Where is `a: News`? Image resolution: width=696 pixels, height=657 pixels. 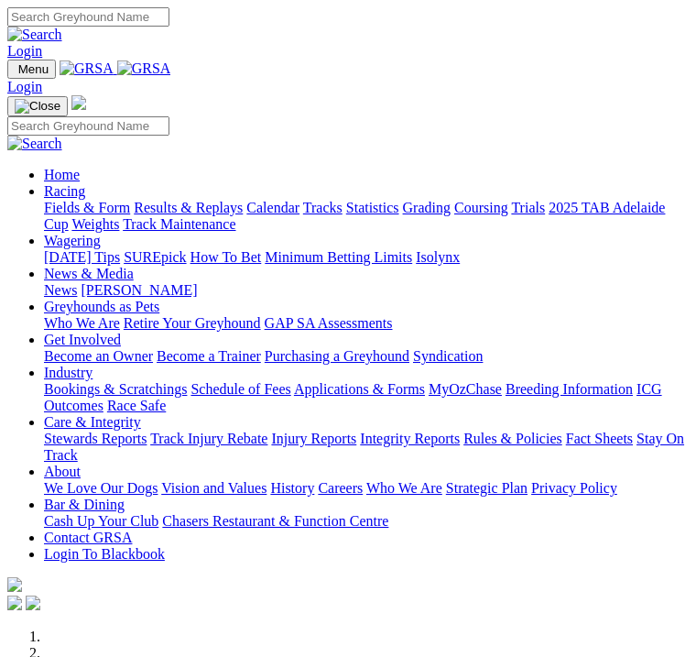
a: News is located at coordinates (60, 289).